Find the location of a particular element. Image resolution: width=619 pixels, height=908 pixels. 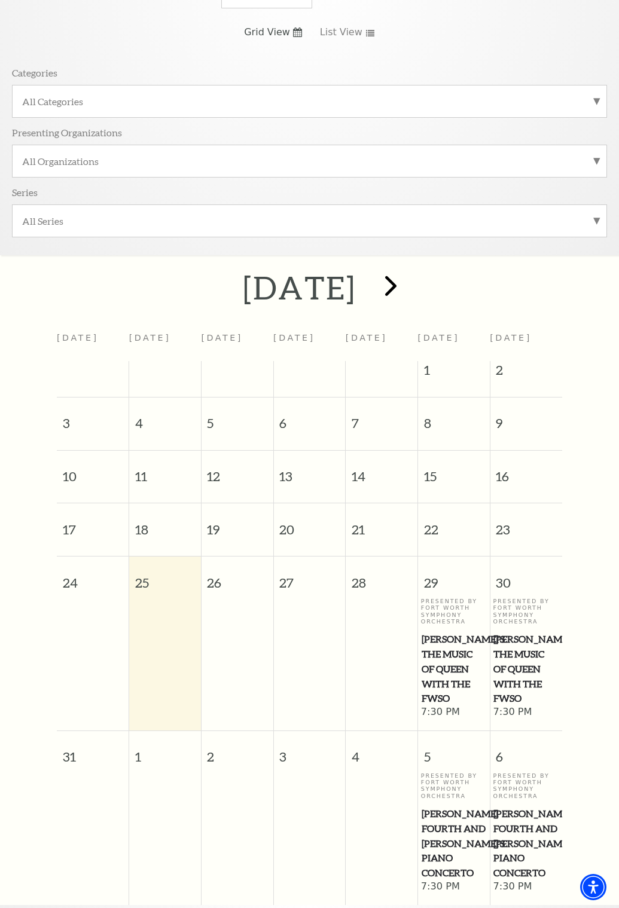

span: 19 is located at coordinates (237, 524).